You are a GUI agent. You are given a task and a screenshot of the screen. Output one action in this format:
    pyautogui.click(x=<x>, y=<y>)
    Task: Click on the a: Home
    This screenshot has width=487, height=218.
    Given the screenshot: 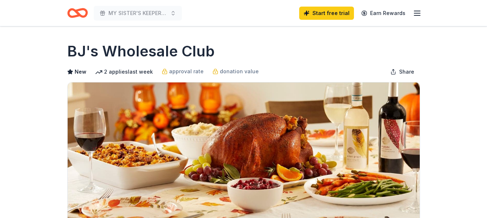 What is the action you would take?
    pyautogui.click(x=77, y=13)
    